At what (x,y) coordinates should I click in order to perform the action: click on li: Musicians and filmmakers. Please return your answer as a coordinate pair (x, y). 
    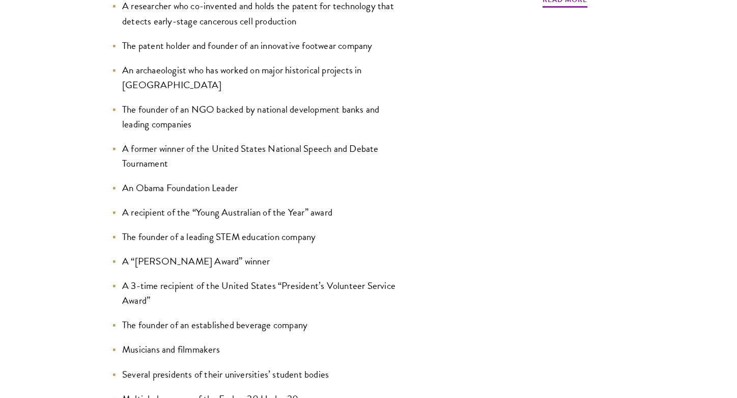
    Looking at the image, I should click on (257, 349).